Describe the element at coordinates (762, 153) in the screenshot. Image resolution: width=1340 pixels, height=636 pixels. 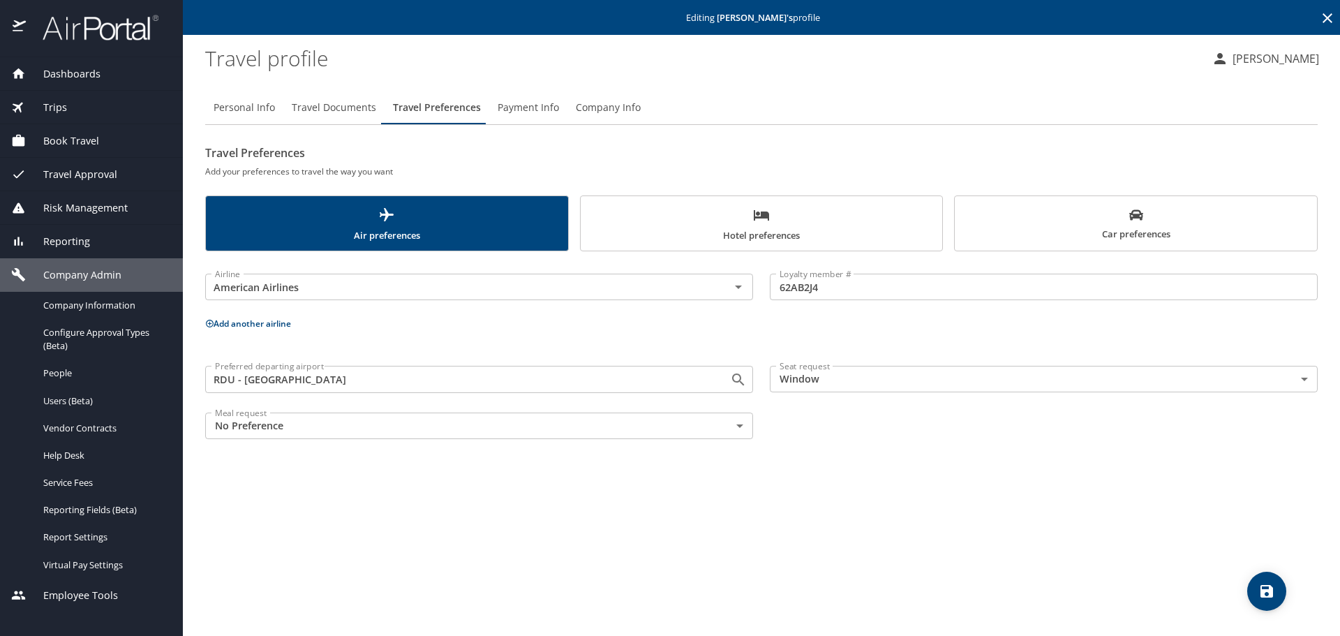
I see `h2: Travel Preferences` at that location.